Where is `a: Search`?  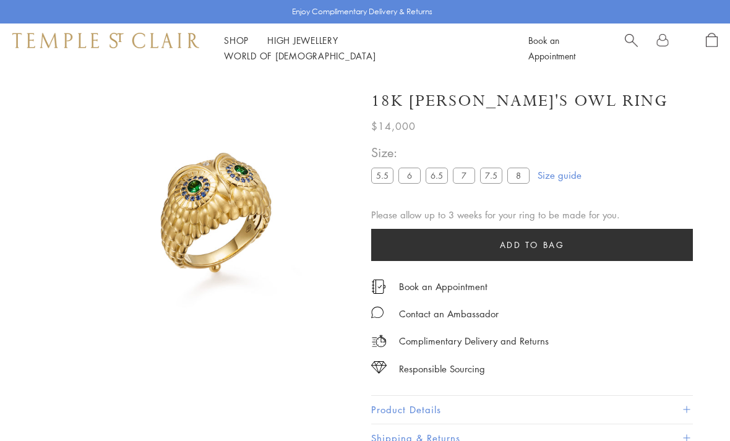 a: Search is located at coordinates (631, 48).